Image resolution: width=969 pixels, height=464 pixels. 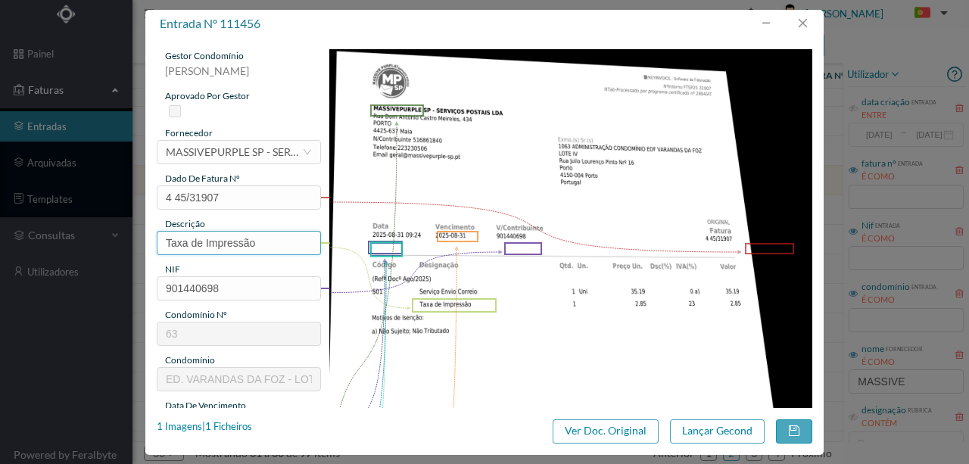 I want to click on span: gestor condomínio, so click(x=204, y=55).